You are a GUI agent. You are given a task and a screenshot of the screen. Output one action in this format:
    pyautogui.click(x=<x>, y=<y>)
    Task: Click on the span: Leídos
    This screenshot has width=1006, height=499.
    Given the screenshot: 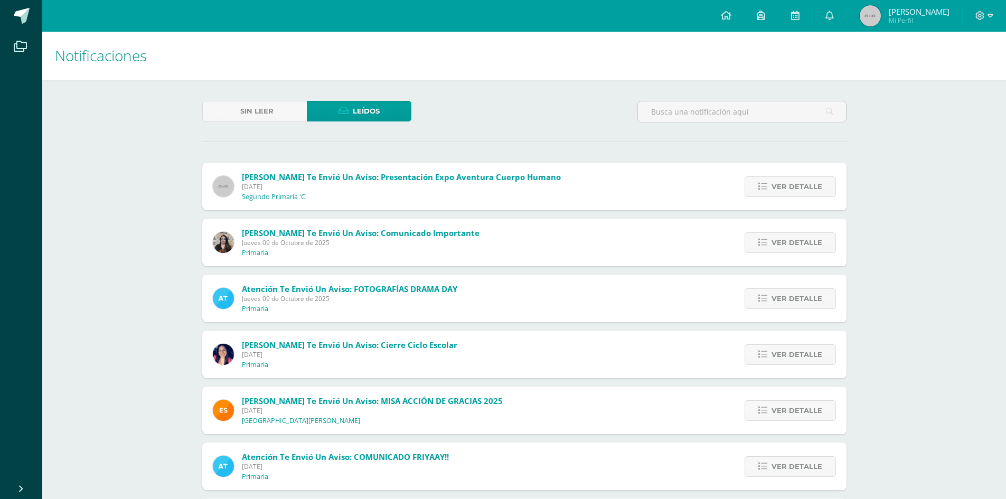 What is the action you would take?
    pyautogui.click(x=366, y=111)
    